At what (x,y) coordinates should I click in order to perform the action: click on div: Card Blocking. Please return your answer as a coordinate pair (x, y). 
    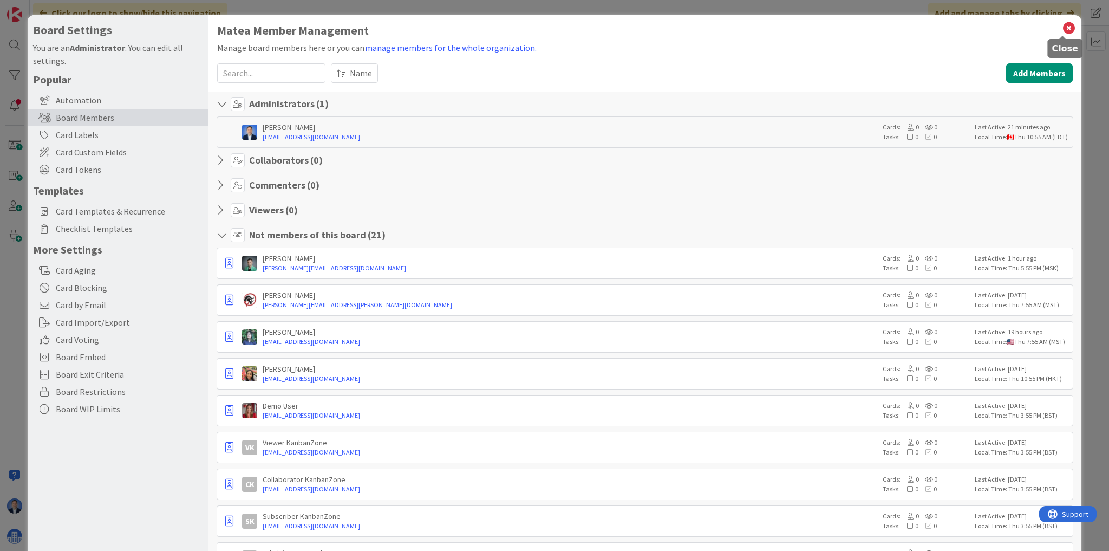
    Looking at the image, I should click on (118, 288).